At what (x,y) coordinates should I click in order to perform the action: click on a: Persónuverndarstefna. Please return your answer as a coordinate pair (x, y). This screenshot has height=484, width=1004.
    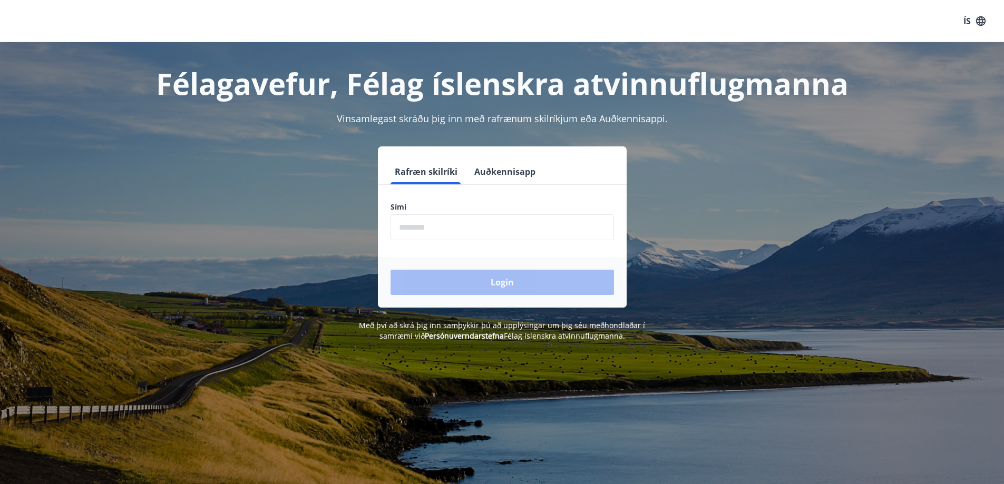
    Looking at the image, I should click on (464, 336).